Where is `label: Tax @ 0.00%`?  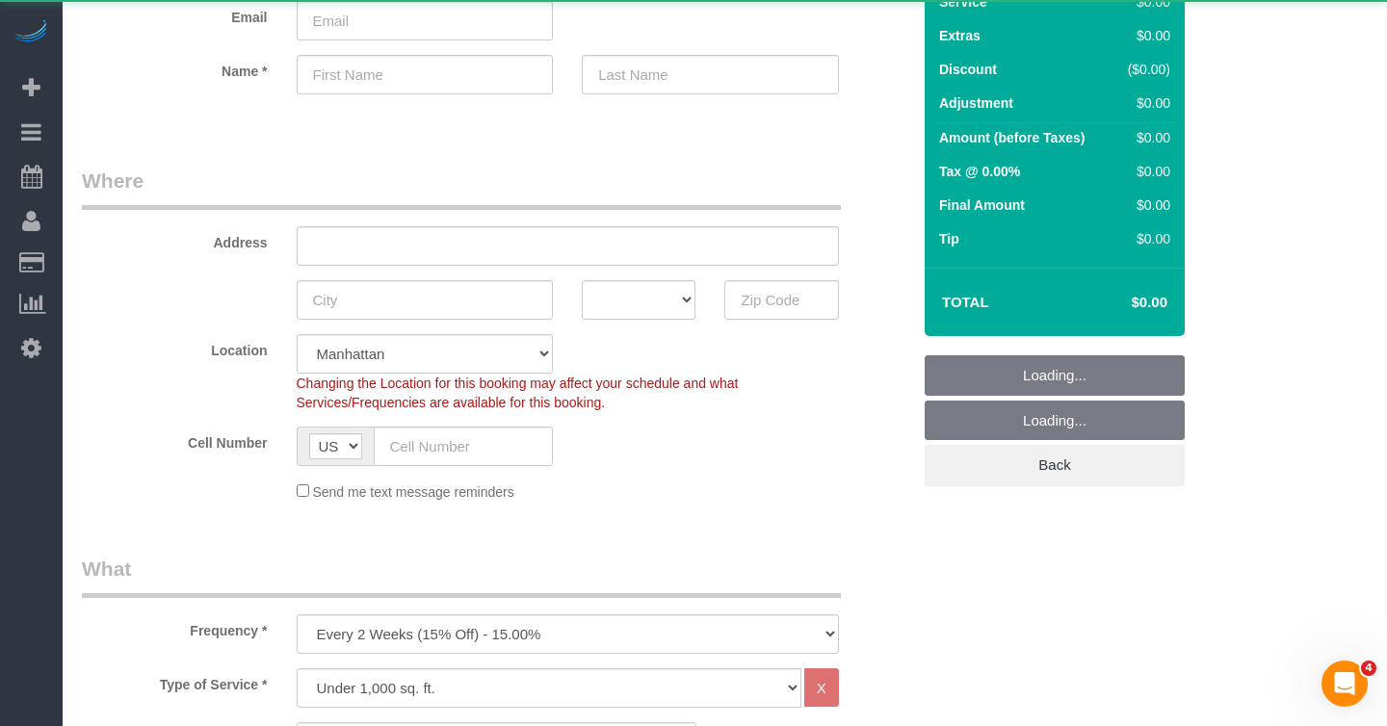 label: Tax @ 0.00% is located at coordinates (979, 171).